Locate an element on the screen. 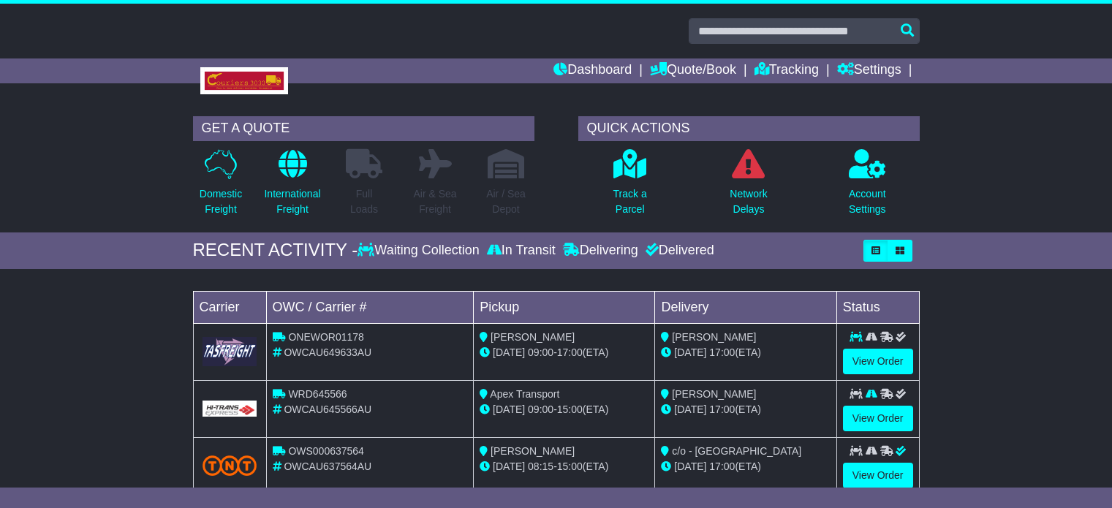  img: TNT_Domestic.png is located at coordinates (229, 465).